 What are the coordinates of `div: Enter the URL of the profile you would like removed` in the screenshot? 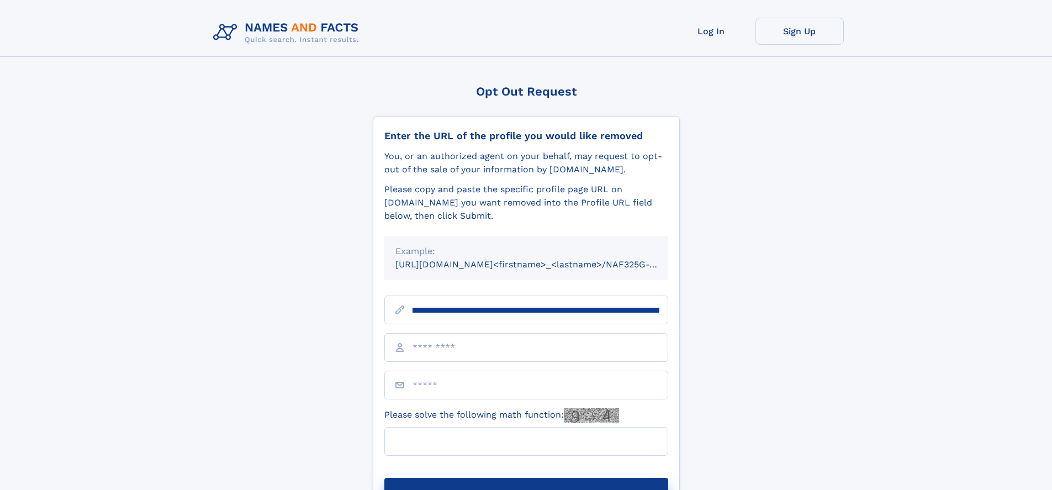 It's located at (526, 136).